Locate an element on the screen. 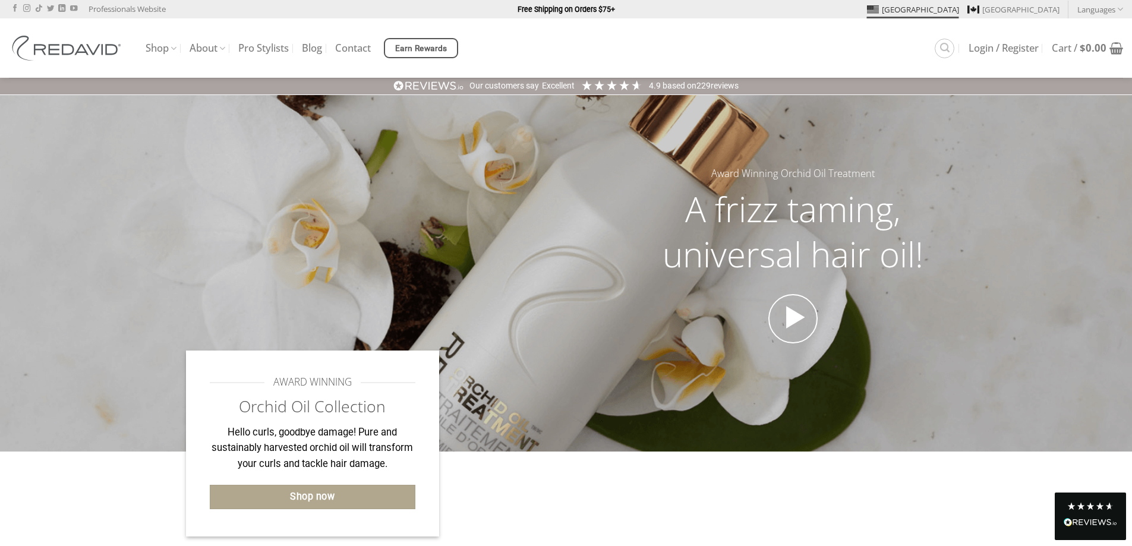 The height and width of the screenshot is (546, 1132). p: Hello curls, goodbye damage! Pure and sustainably harvested orchid oil will transform your curls ... is located at coordinates (312, 448).